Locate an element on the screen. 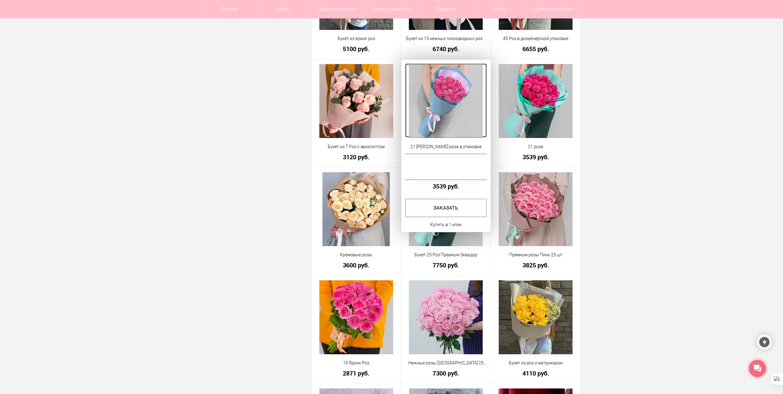 The image size is (783, 394). img: Букет из 7 Роз с эвкалиптом is located at coordinates (356, 101).